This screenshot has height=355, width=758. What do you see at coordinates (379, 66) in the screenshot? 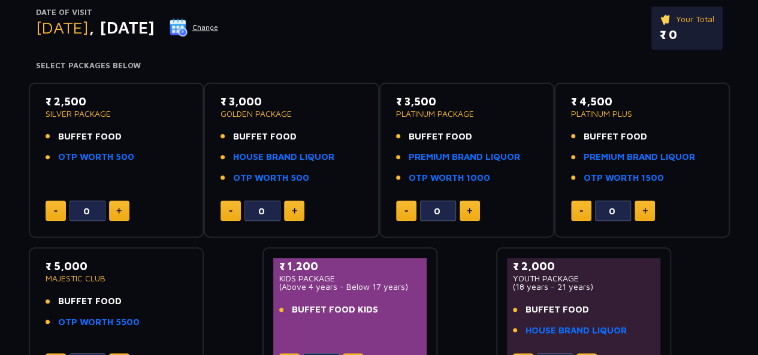
I see `h4: Select Packages Below` at bounding box center [379, 66].